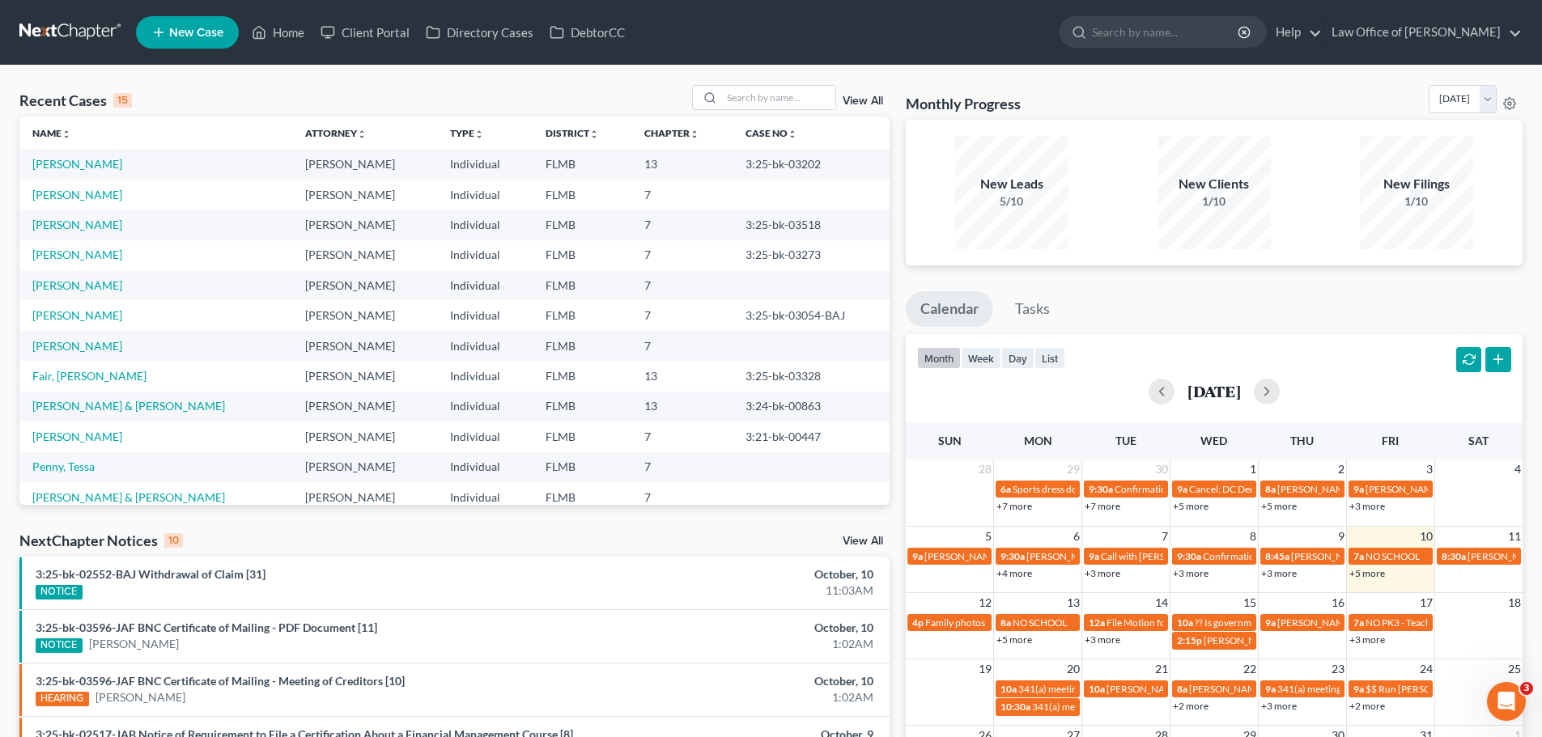  Describe the element at coordinates (278, 32) in the screenshot. I see `a: Home` at that location.